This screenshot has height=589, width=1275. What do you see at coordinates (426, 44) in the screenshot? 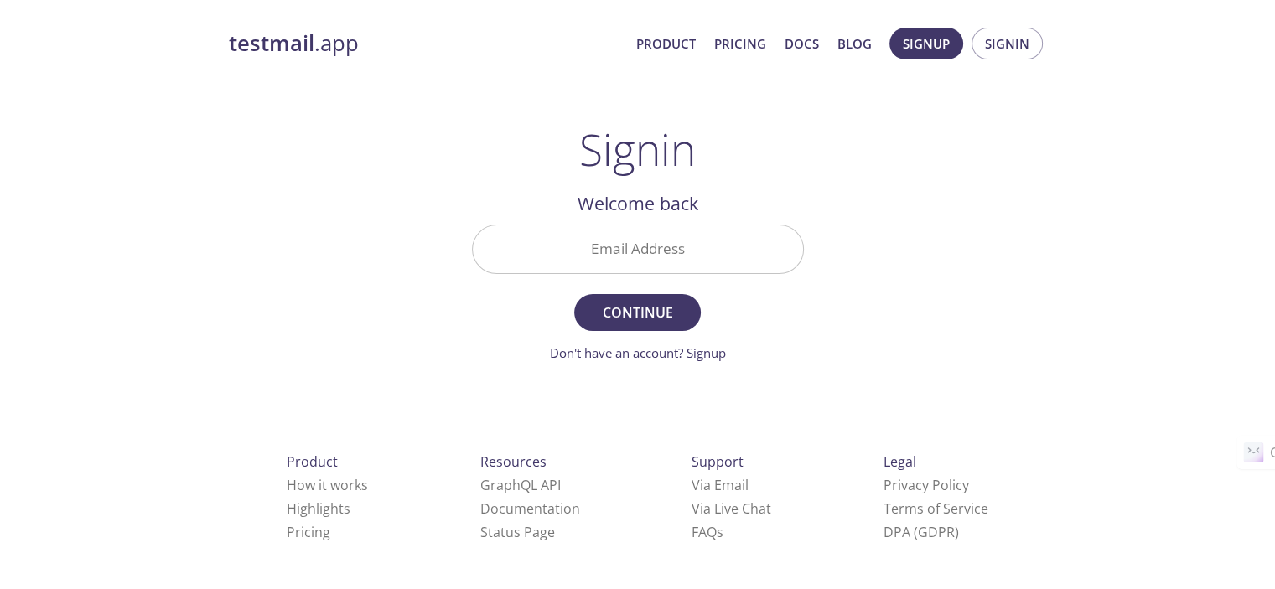
I see `a: testmail.app` at bounding box center [426, 44].